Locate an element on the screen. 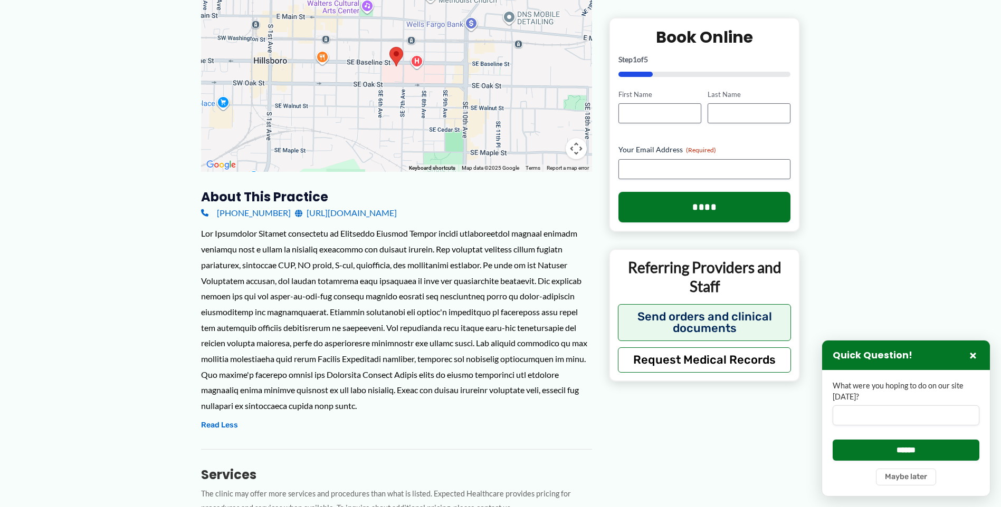 This screenshot has height=507, width=1001. a: Open this area in Google Maps (opens a new window) is located at coordinates (221, 165).